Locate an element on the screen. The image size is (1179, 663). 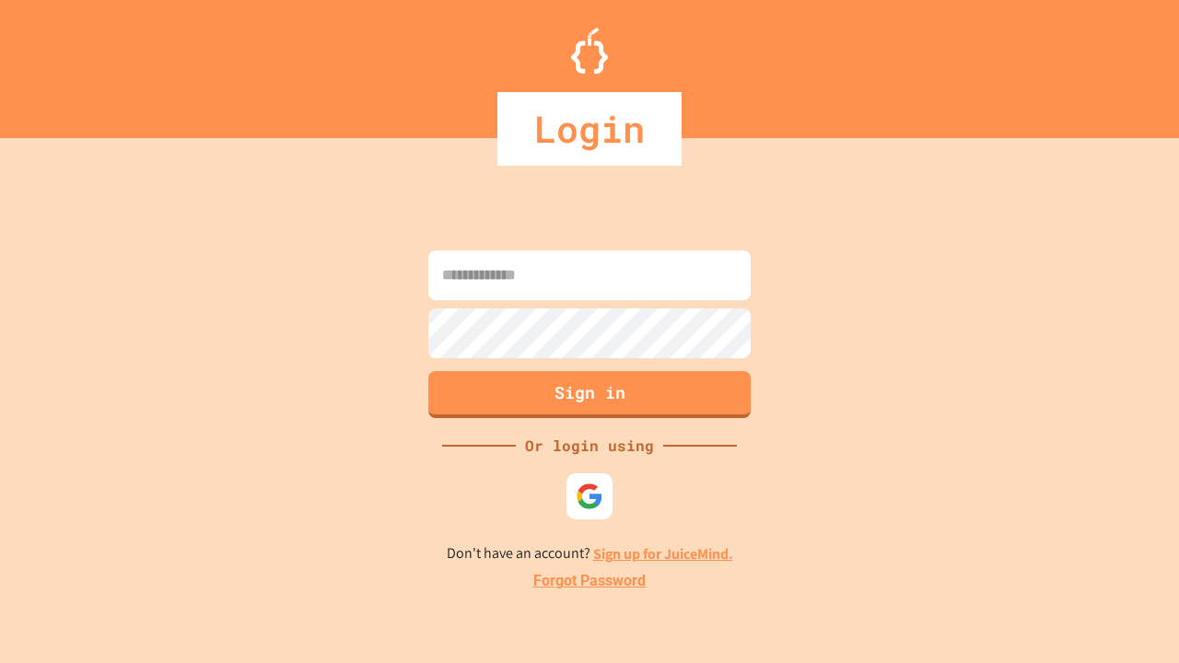
img: google-icon.svg is located at coordinates (589, 496).